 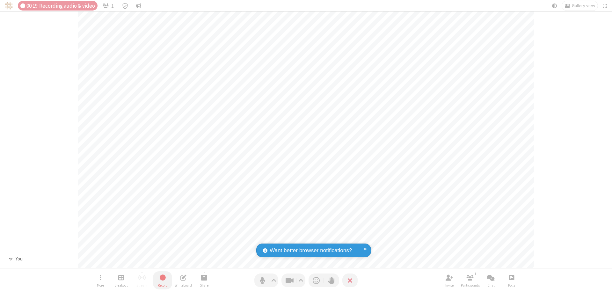 What do you see at coordinates (274, 280) in the screenshot?
I see `button: Audio settings` at bounding box center [274, 280].